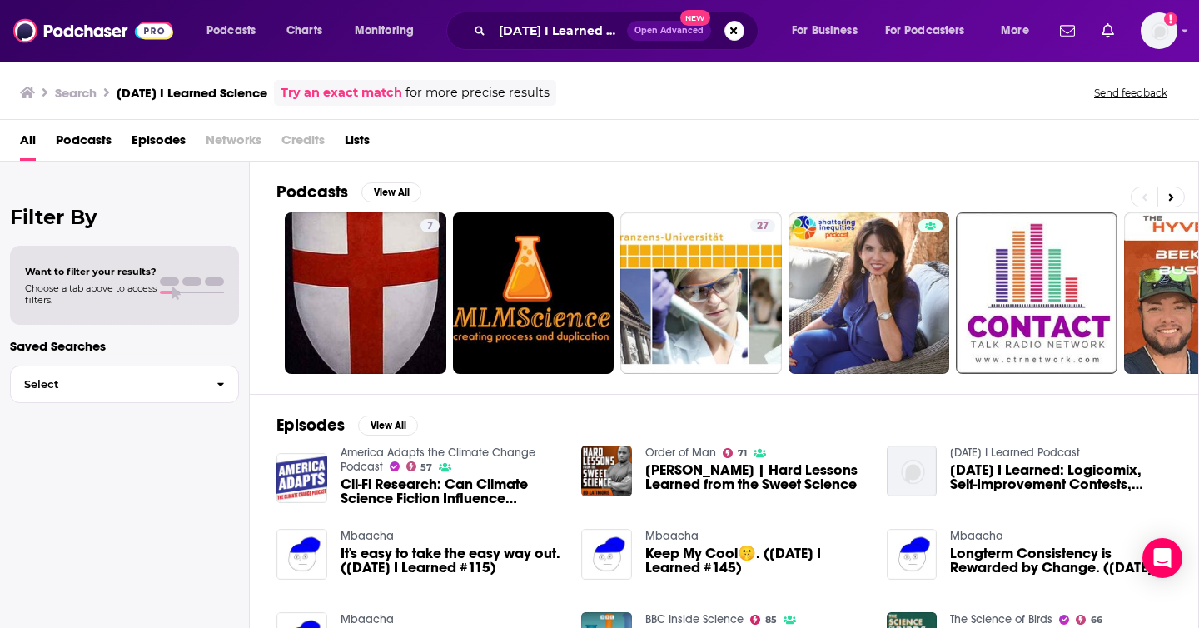  I want to click on span: 85, so click(771, 620).